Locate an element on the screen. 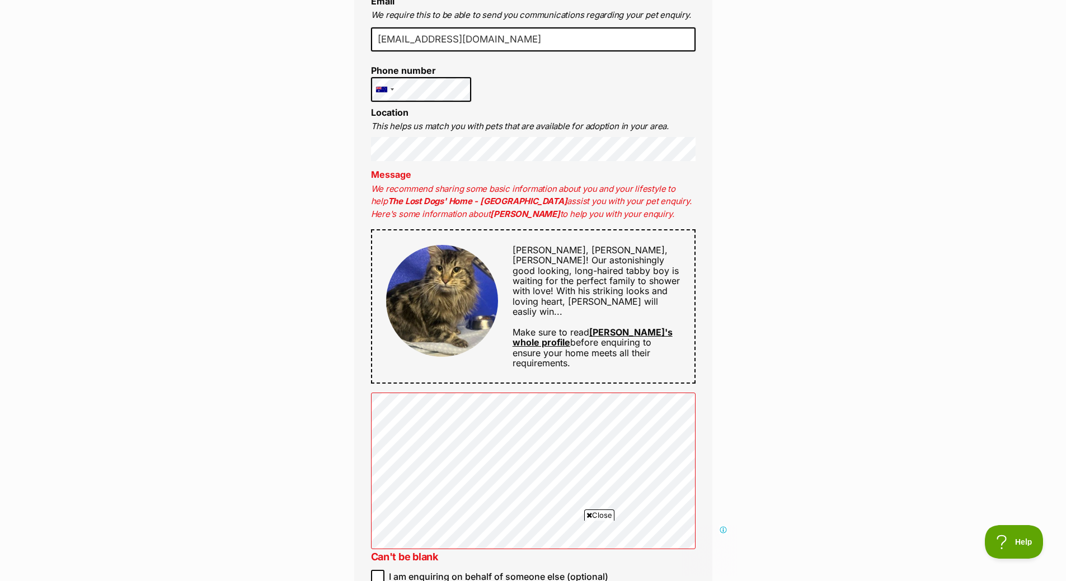 The width and height of the screenshot is (1066, 581). span: Our astonishingly good looking, long-haired tabby boy is waiting for the perfect family to shower... is located at coordinates (596, 286).